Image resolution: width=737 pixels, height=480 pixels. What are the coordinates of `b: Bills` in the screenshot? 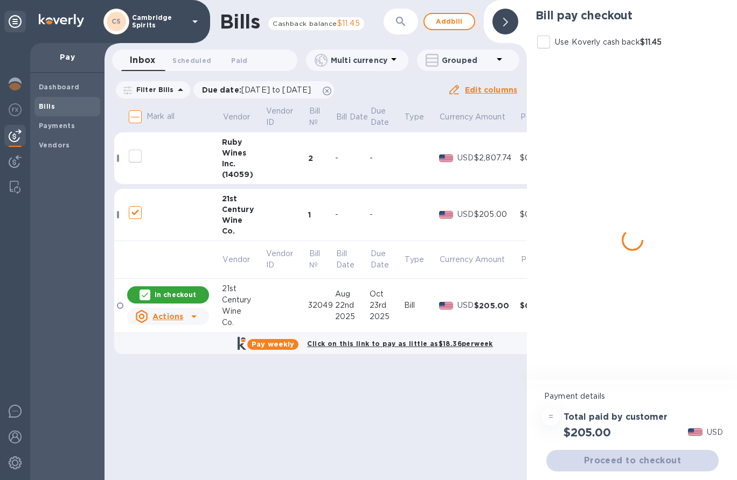 It's located at (47, 106).